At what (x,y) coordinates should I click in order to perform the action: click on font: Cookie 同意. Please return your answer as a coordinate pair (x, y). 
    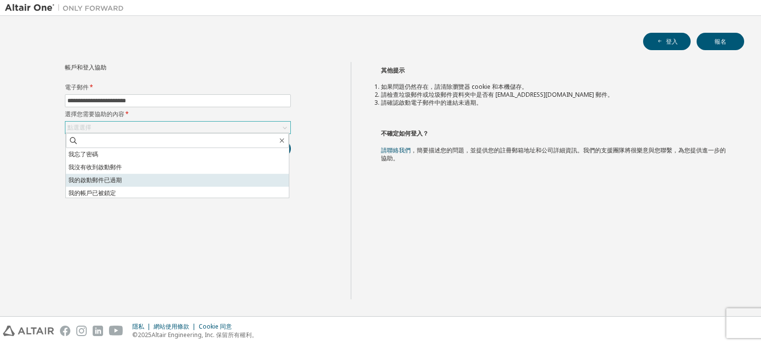
    Looking at the image, I should click on (215, 326).